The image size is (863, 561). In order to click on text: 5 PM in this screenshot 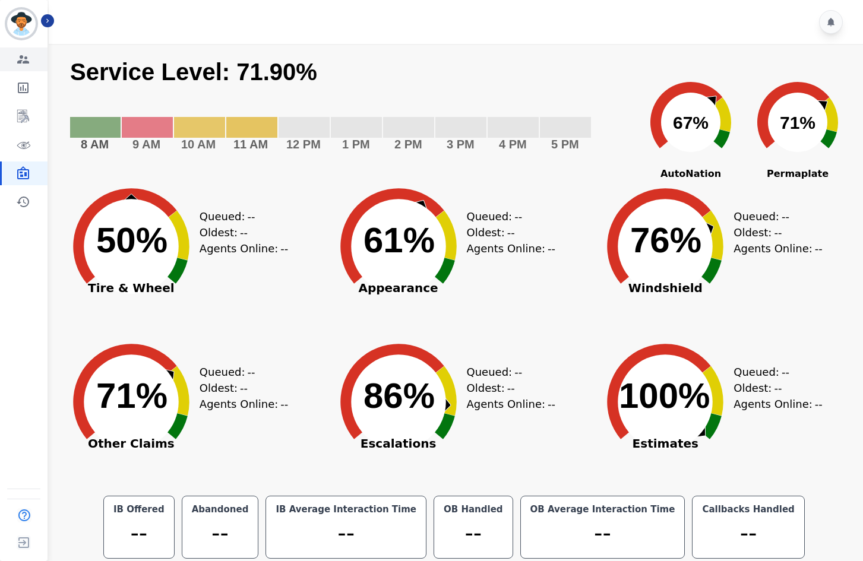, I will do `click(565, 144)`.